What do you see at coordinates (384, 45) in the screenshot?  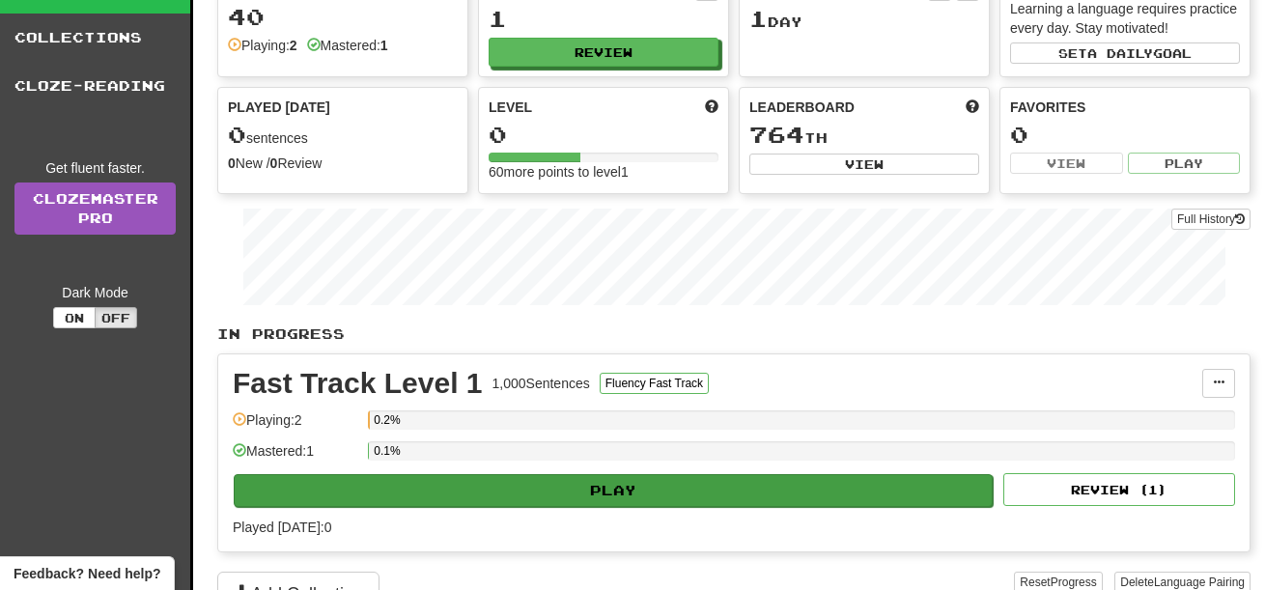 I see `strong: 1` at bounding box center [384, 45].